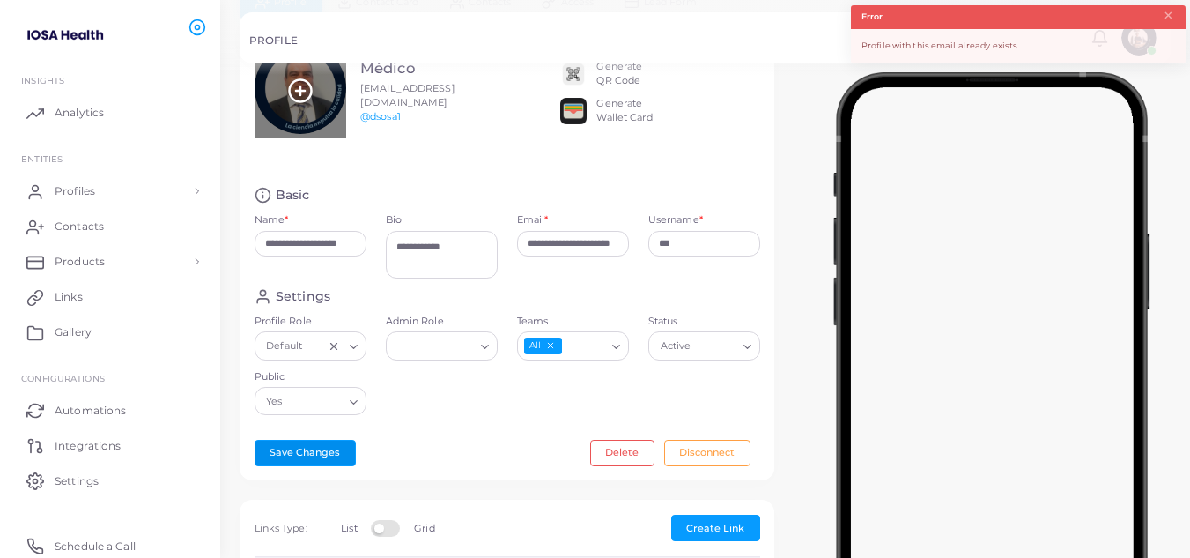  Describe the element at coordinates (110, 480) in the screenshot. I see `a: Settings` at that location.